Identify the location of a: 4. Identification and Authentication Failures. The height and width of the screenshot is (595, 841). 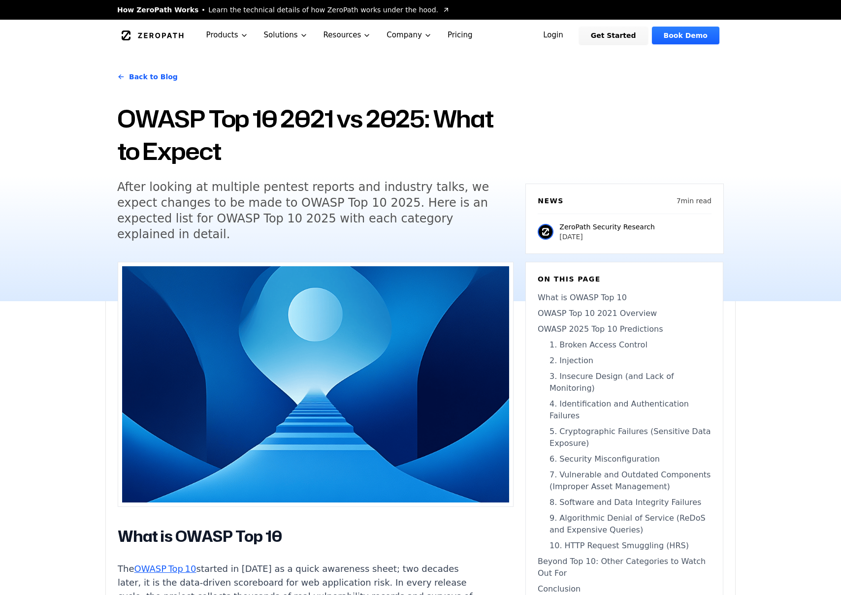
(624, 410).